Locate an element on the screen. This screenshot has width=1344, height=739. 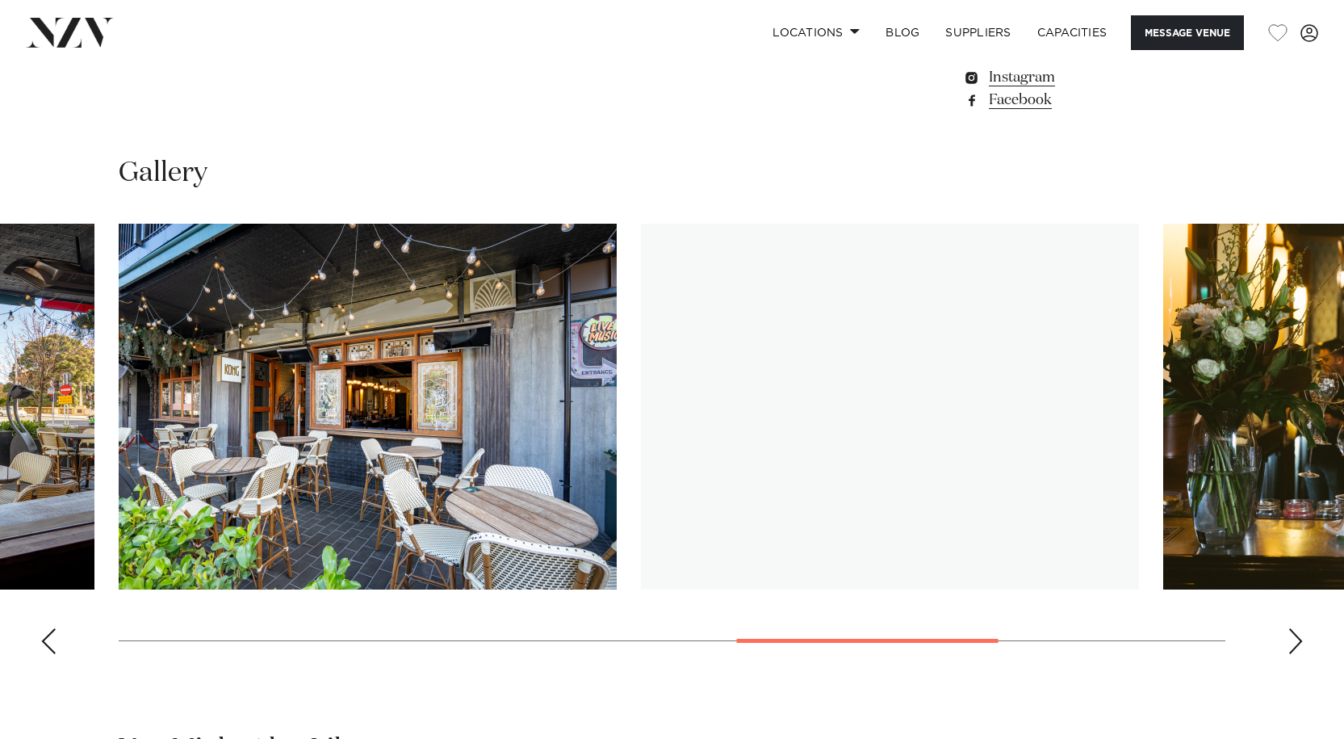
a: Capacities is located at coordinates (1072, 32).